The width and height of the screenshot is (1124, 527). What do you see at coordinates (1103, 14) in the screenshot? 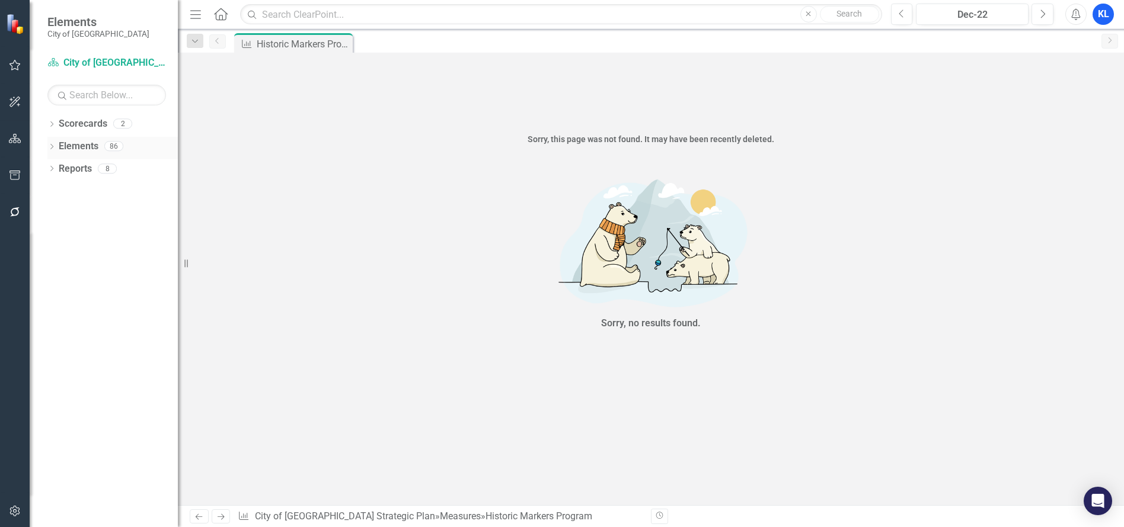
I see `div: KL` at bounding box center [1103, 14].